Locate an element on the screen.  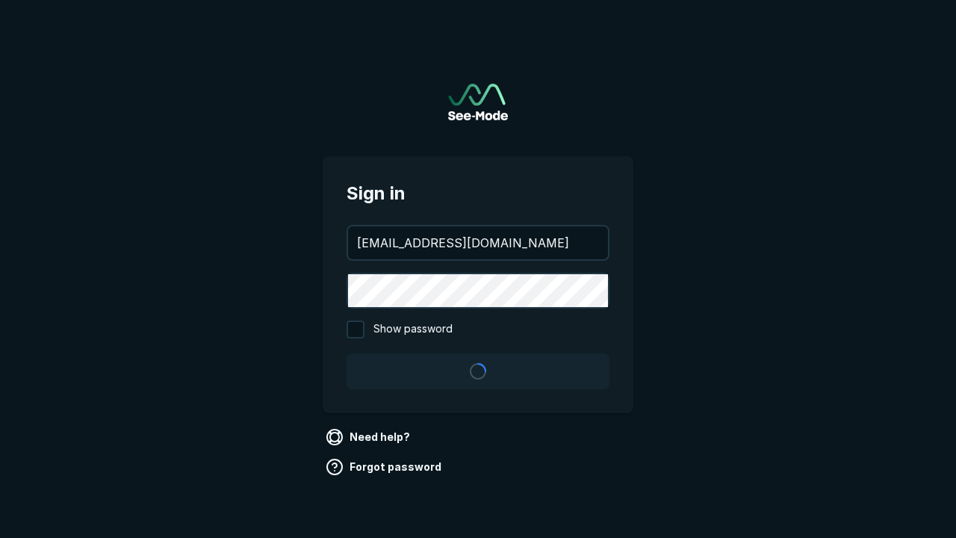
span: Show password is located at coordinates (413, 329).